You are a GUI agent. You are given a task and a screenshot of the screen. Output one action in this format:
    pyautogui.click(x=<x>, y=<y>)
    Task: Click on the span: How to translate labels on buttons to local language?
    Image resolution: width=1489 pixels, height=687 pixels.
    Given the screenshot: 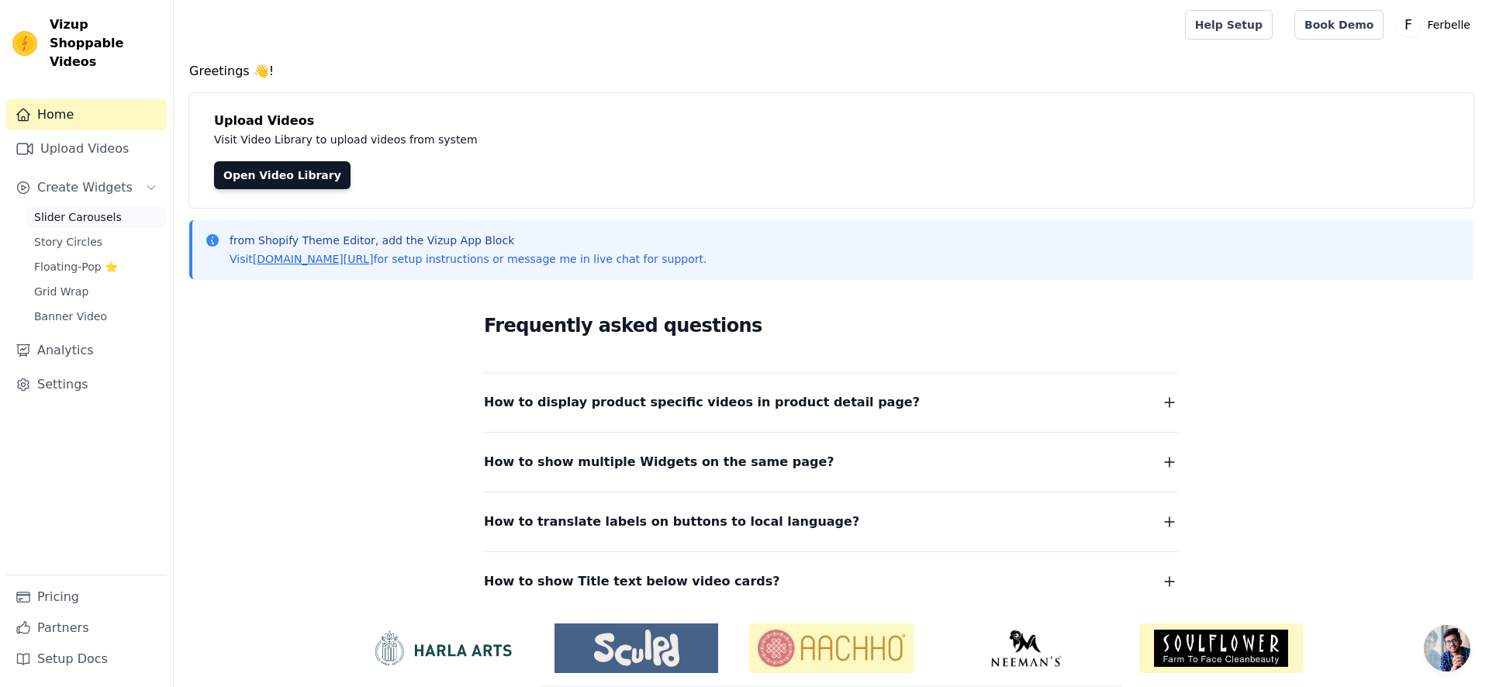 What is the action you would take?
    pyautogui.click(x=672, y=522)
    